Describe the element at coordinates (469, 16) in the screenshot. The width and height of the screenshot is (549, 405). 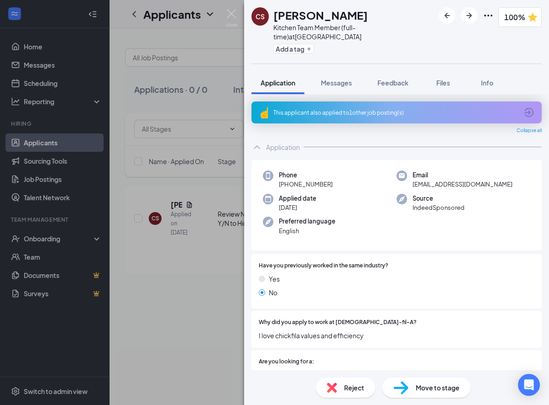
I see `button: ArrowRight` at that location.